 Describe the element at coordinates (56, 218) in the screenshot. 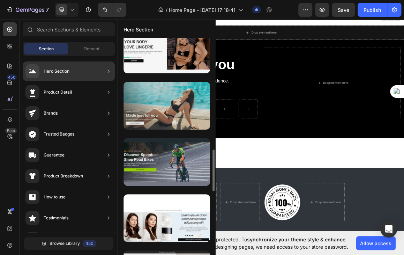

I see `div: Testimonials` at that location.